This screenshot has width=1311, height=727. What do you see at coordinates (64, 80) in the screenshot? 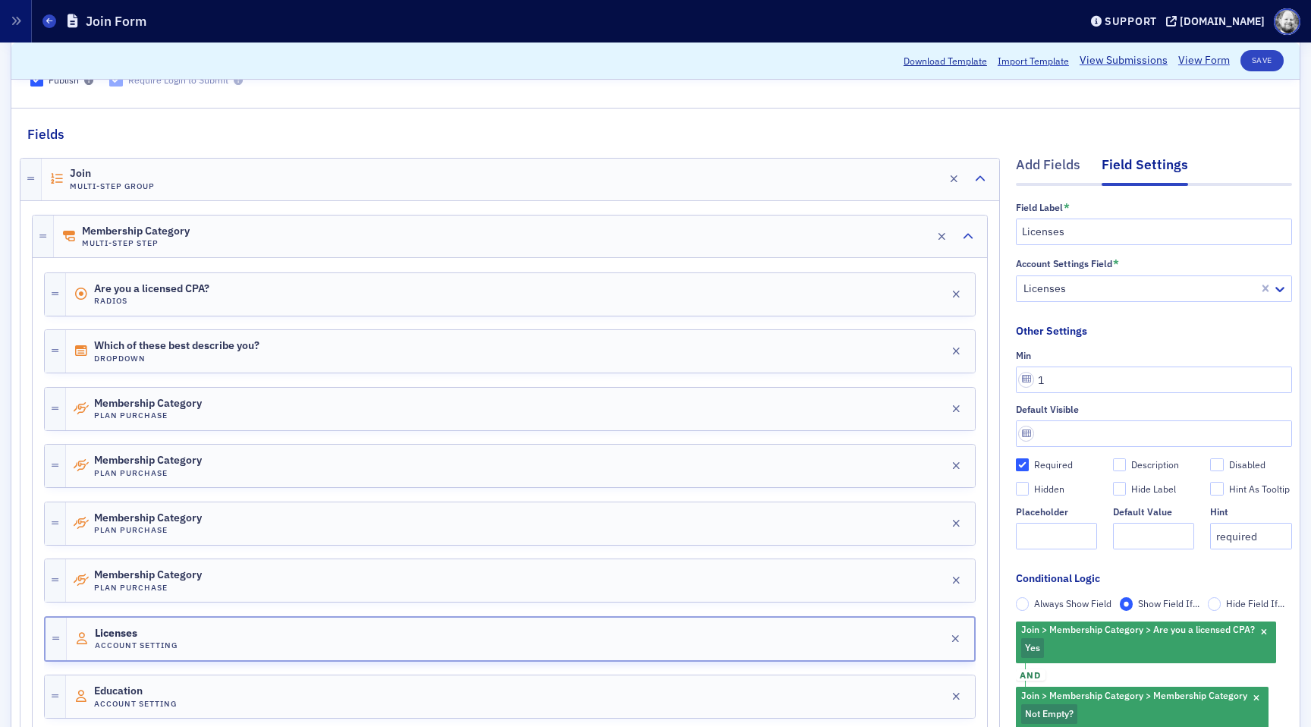
I see `div: Publish` at bounding box center [64, 80].